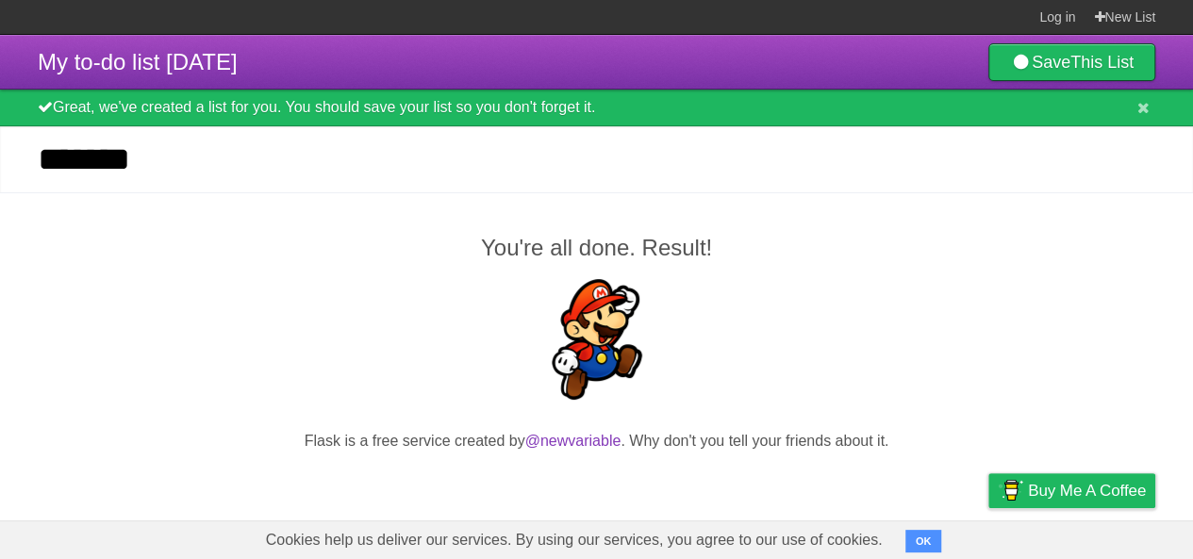  I want to click on img: Buy me a coffee, so click(1010, 490).